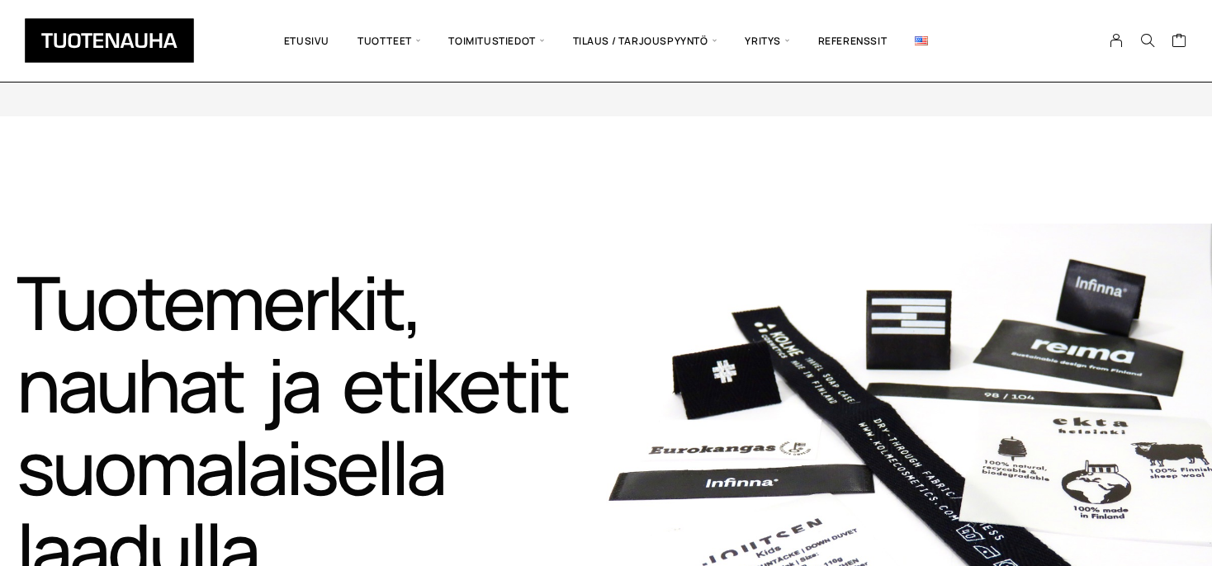  What do you see at coordinates (109, 40) in the screenshot?
I see `img: Tuotenauha Oy` at bounding box center [109, 40].